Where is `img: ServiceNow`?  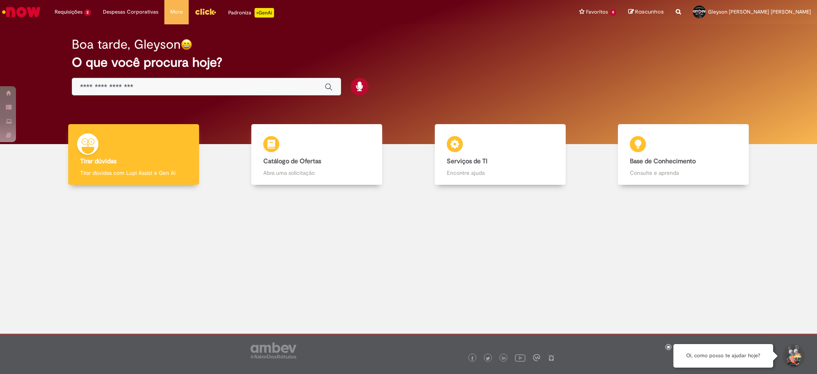 img: ServiceNow is located at coordinates (21, 12).